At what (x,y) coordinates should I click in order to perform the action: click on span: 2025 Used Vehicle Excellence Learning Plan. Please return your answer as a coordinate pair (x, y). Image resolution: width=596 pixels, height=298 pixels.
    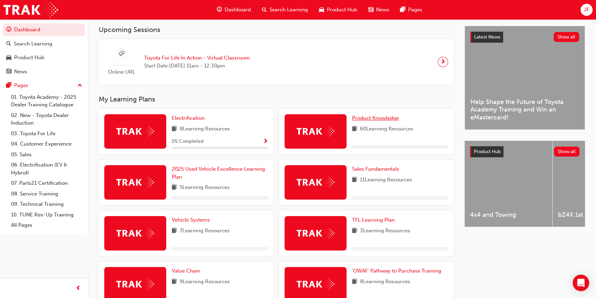
    Looking at the image, I should click on (218, 173).